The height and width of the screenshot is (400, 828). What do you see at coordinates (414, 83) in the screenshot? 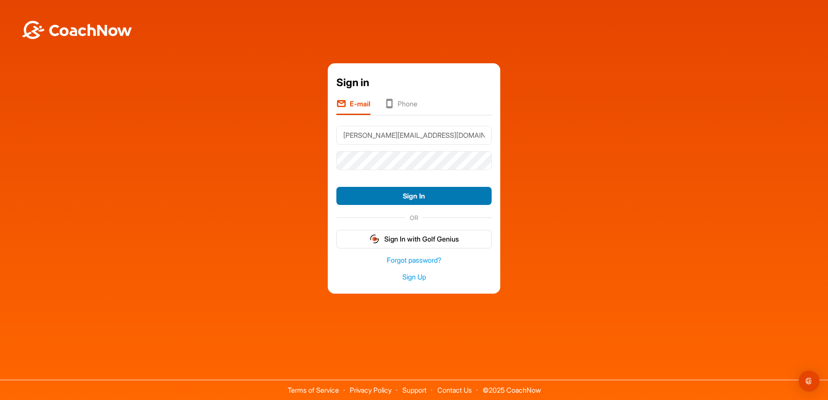
I see `div: Sign in` at bounding box center [414, 83].